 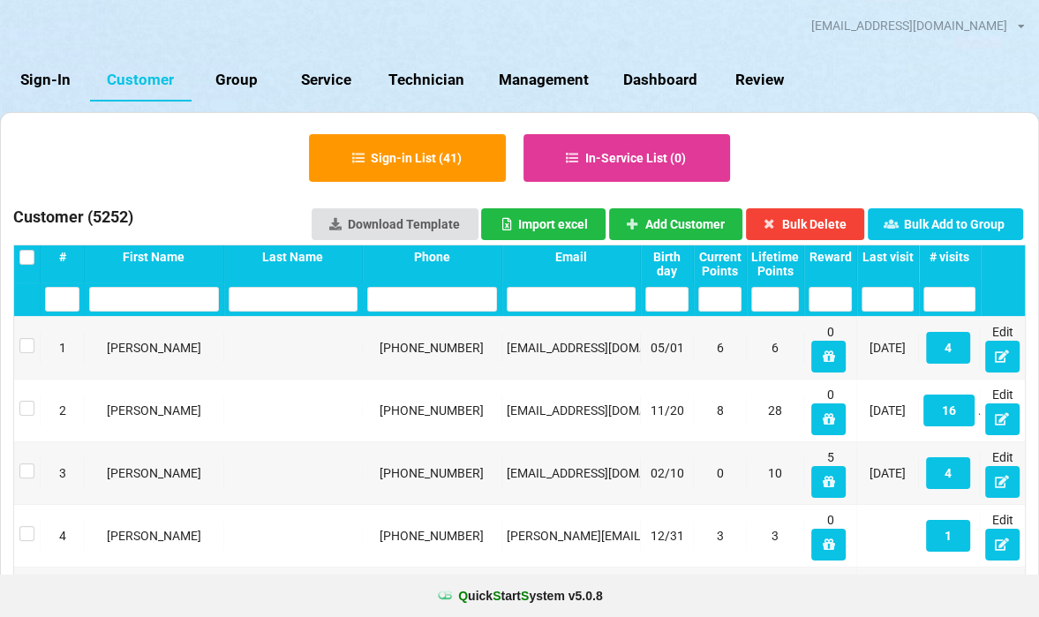 What do you see at coordinates (73, 220) in the screenshot?
I see `h3: Customer ( 5252 )` at bounding box center [73, 220].